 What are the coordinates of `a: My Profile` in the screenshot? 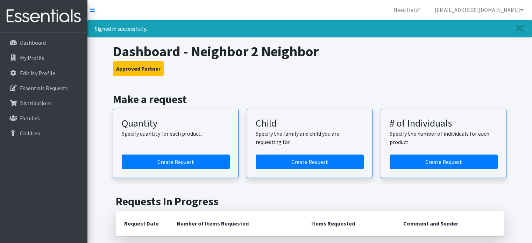 It's located at (44, 58).